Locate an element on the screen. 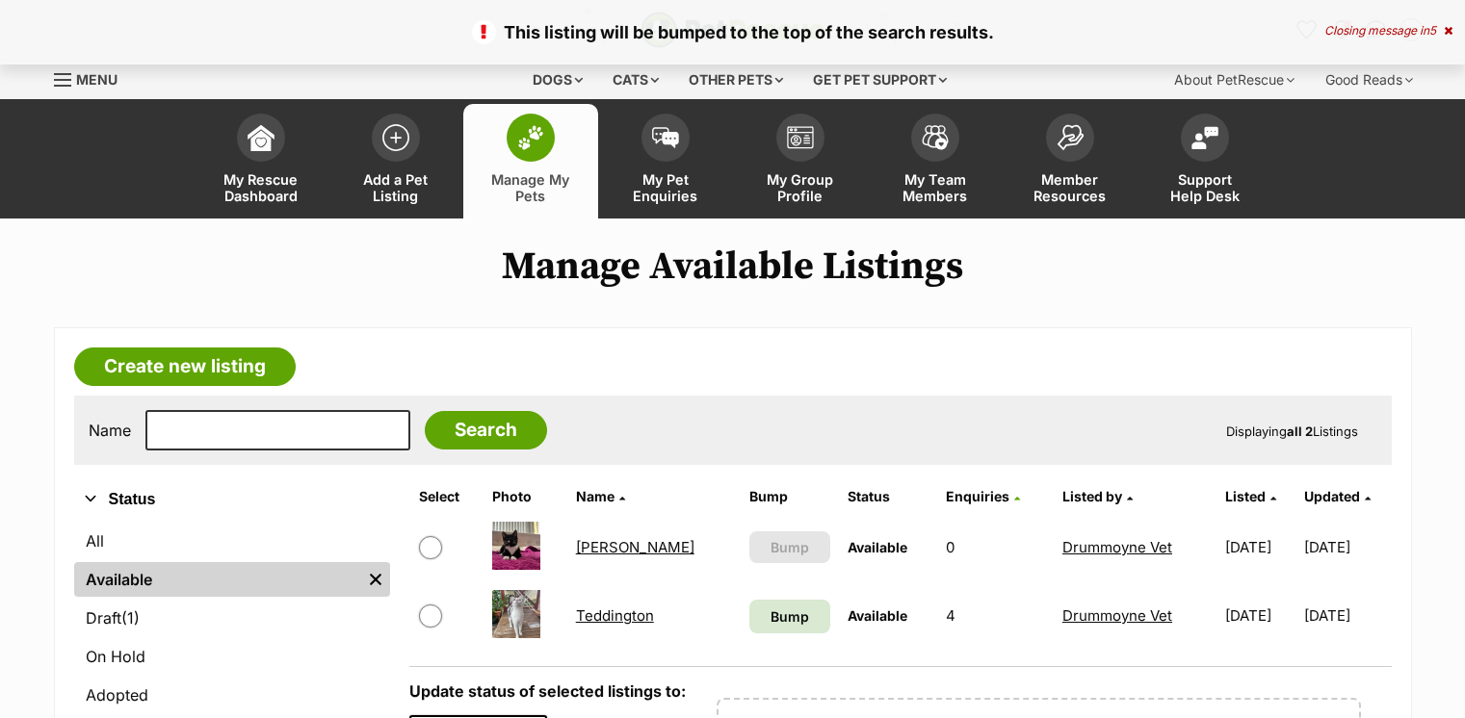 This screenshot has height=718, width=1465. div: Get pet support is located at coordinates (879, 80).